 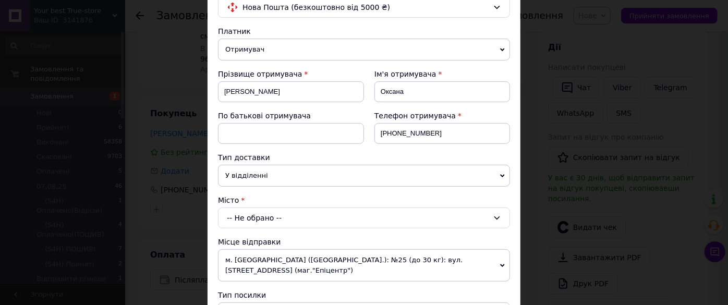 I want to click on span: Телефон отримувача, so click(x=415, y=116).